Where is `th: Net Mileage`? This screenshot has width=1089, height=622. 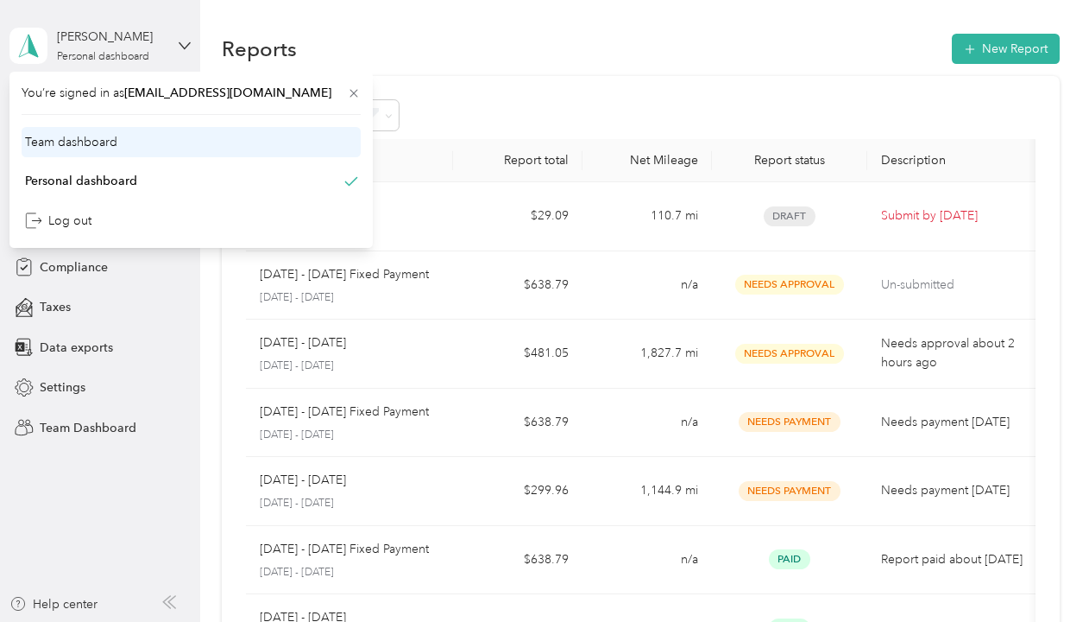
th: Net Mileage is located at coordinates (647, 161).